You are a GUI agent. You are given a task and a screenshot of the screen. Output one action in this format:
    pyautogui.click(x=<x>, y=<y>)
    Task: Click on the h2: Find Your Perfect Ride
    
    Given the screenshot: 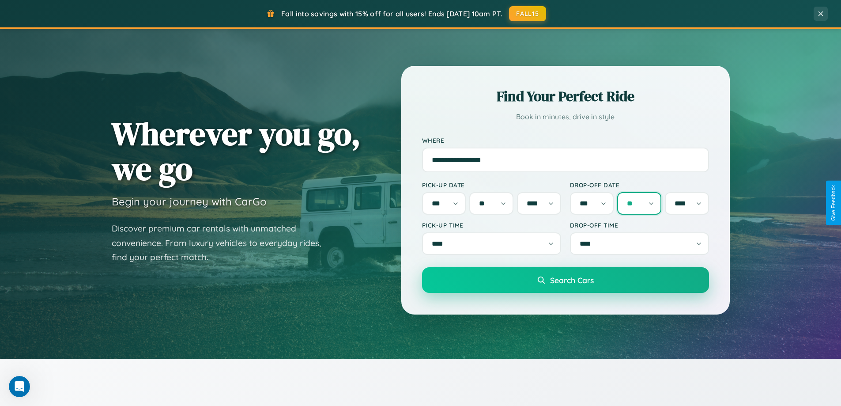 What is the action you would take?
    pyautogui.click(x=566, y=96)
    